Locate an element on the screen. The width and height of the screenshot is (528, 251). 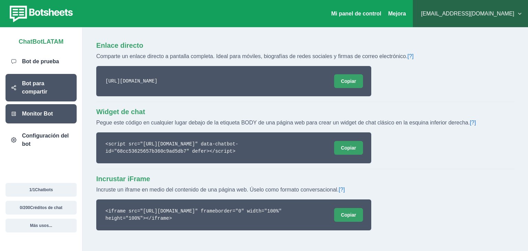
font: Bot de prueba is located at coordinates (41, 61).